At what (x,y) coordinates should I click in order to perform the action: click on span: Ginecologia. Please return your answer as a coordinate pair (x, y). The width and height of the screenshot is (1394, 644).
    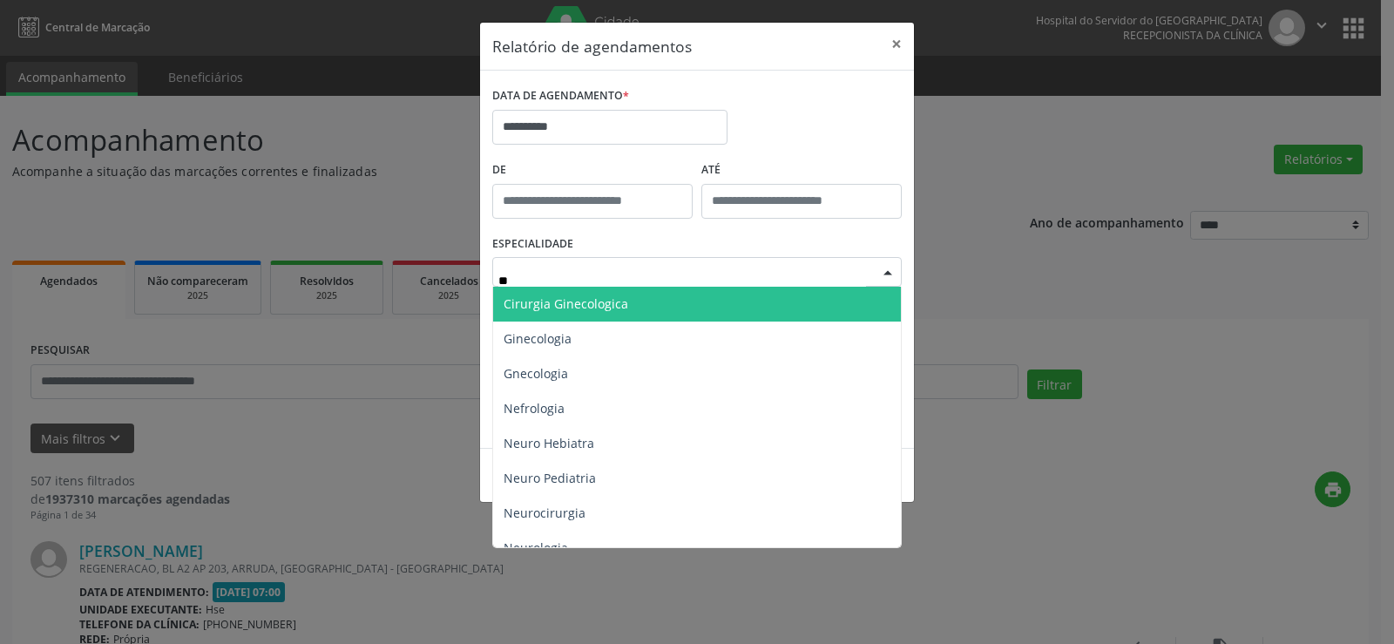
    Looking at the image, I should click on (538, 338).